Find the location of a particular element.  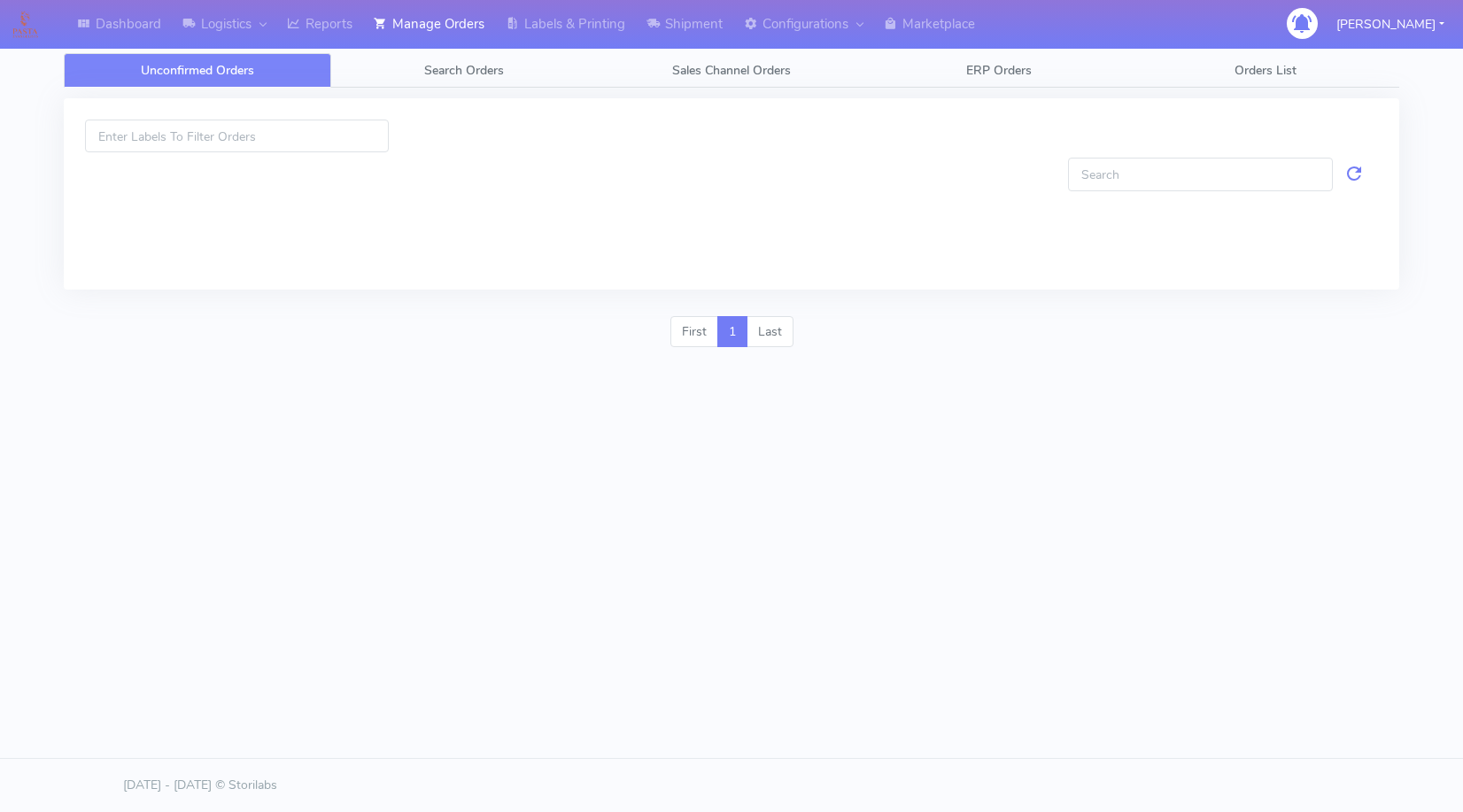

span: Sales Channel Orders is located at coordinates (732, 70).